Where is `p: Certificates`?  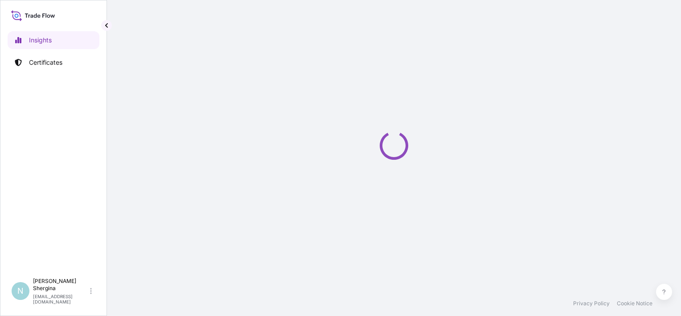
p: Certificates is located at coordinates (45, 62).